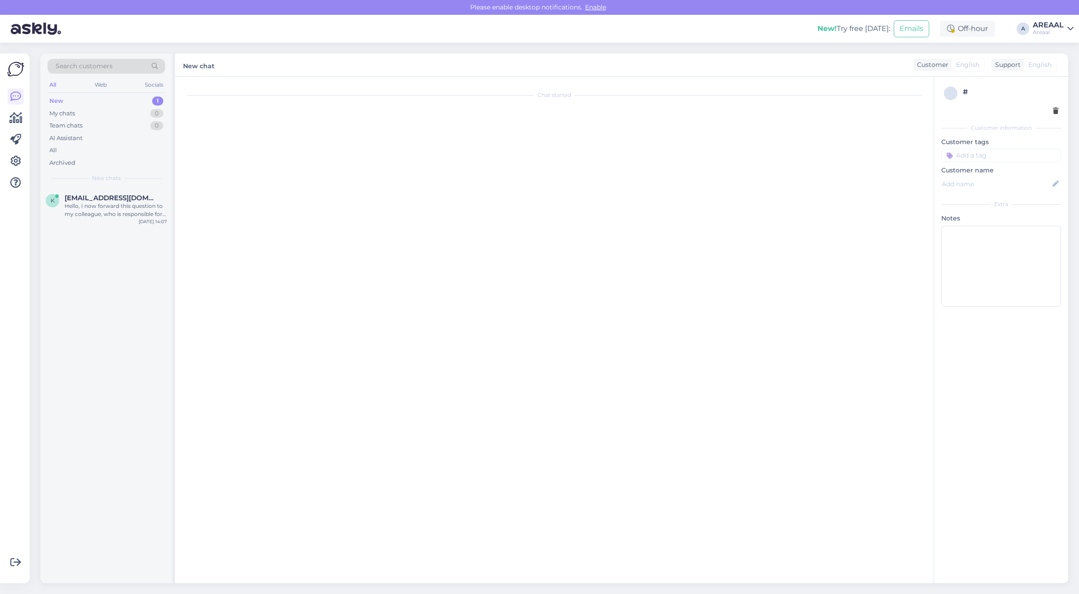 Image resolution: width=1079 pixels, height=594 pixels. I want to click on span: Enable, so click(596, 7).